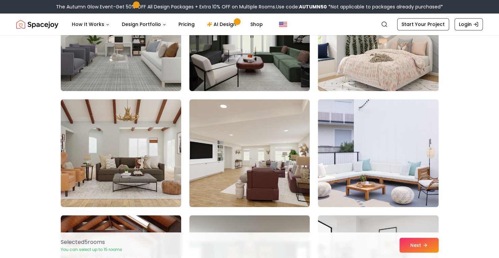 The image size is (499, 258). What do you see at coordinates (250, 153) in the screenshot?
I see `img: Room room-47` at bounding box center [250, 153].